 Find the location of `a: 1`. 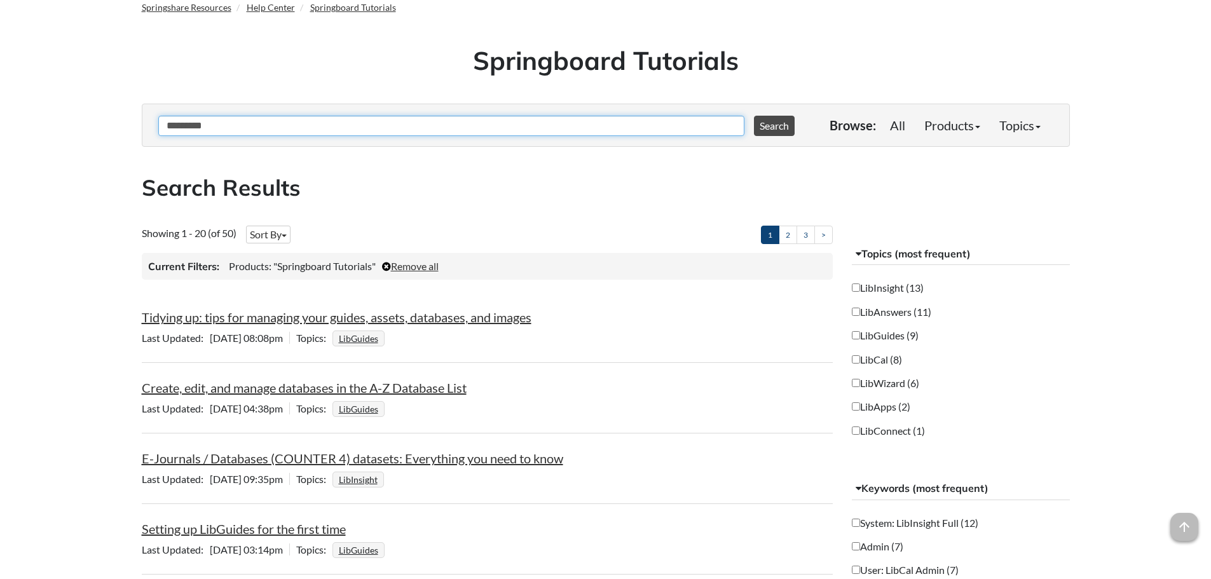

a: 1 is located at coordinates (770, 234).